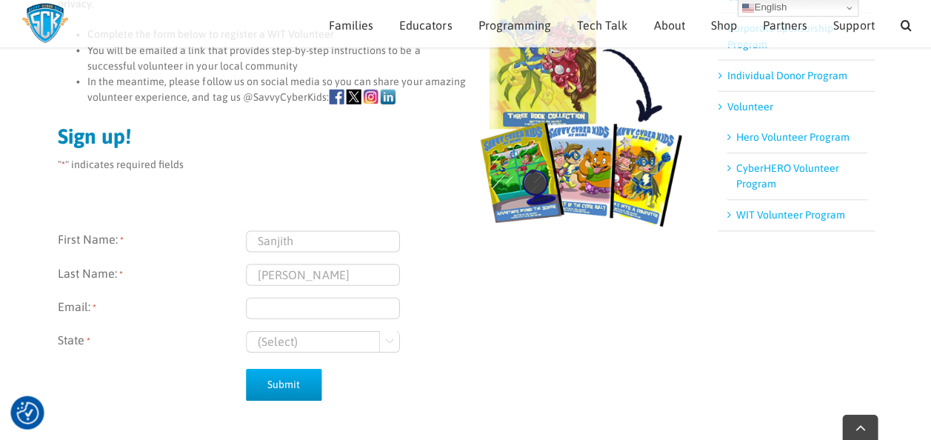 This screenshot has width=931, height=440. I want to click on span: Partners, so click(783, 26).